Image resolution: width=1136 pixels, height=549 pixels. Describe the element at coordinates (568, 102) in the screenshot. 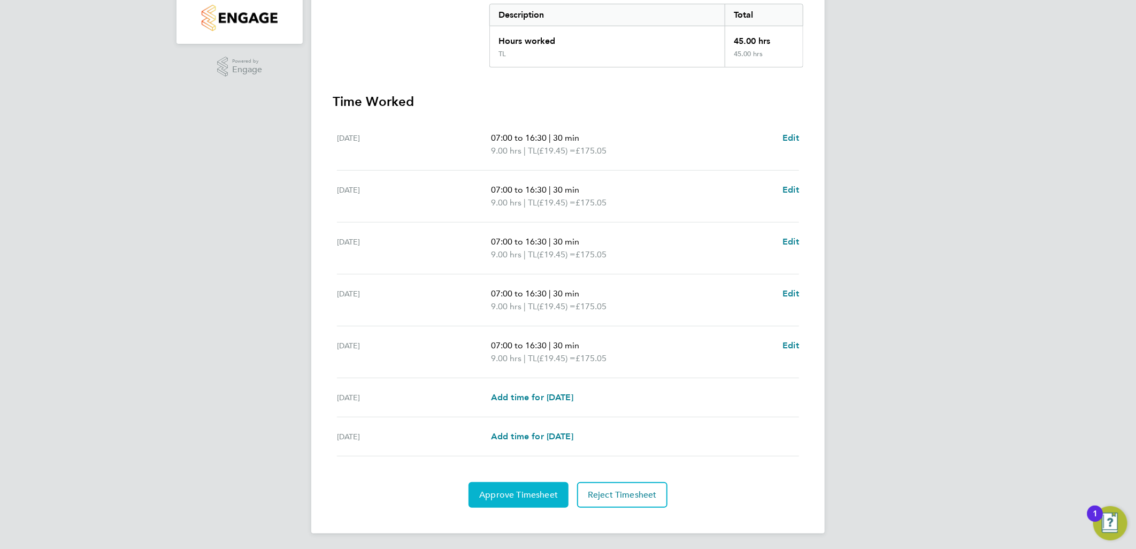

I see `h3: Time Worked` at that location.